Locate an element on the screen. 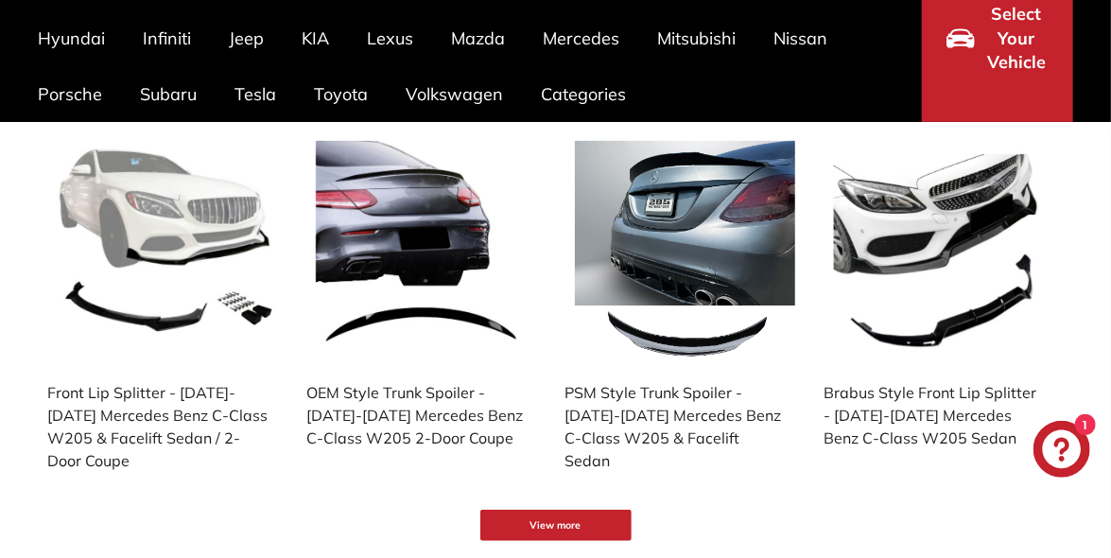 This screenshot has height=558, width=1111. small: View more is located at coordinates (556, 525).